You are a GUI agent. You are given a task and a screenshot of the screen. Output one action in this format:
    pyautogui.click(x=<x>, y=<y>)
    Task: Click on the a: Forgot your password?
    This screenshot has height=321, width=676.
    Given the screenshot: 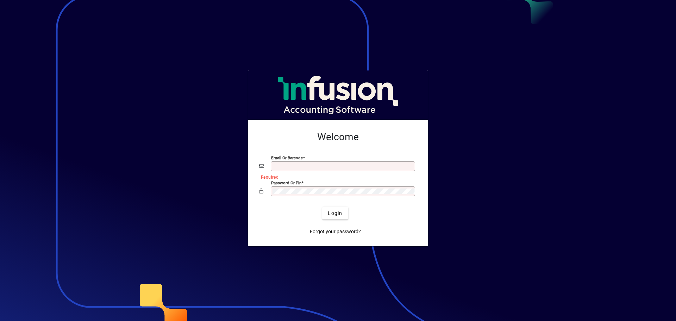 What is the action you would take?
    pyautogui.click(x=335, y=231)
    